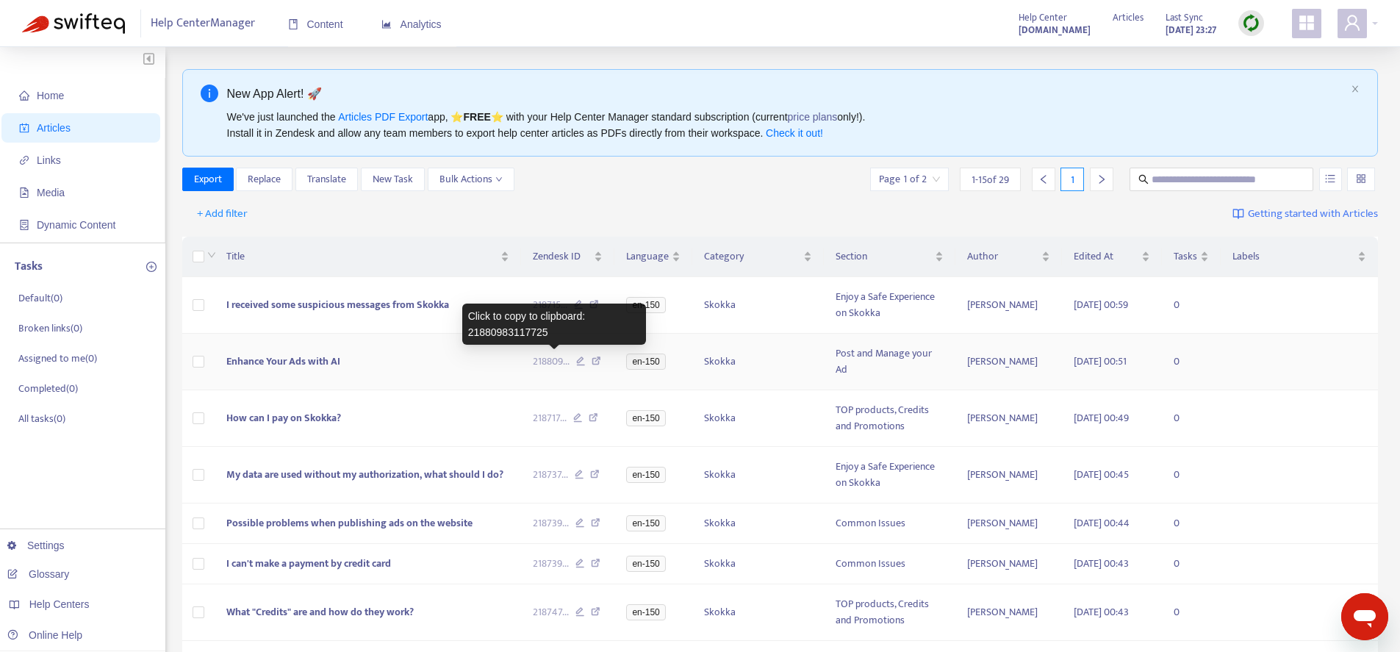 The width and height of the screenshot is (1400, 652). I want to click on span: right, so click(1101, 179).